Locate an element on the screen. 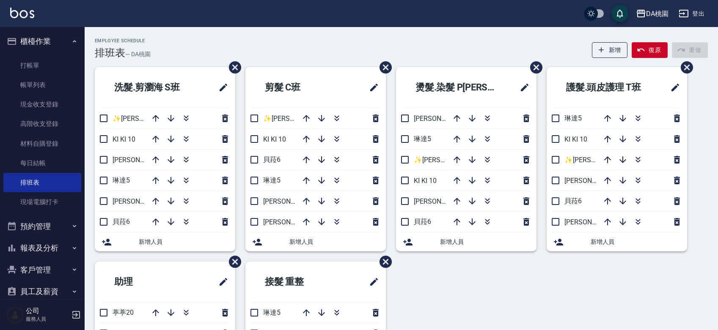 The image size is (718, 330). a: 打帳單 is located at coordinates (42, 66).